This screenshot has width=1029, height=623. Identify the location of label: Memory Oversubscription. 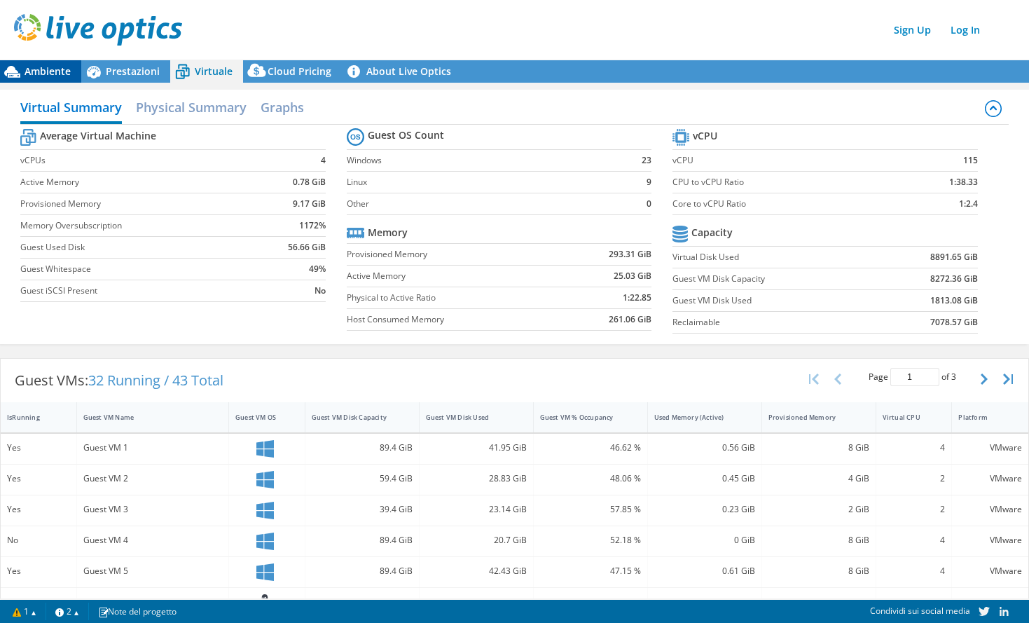
(139, 226).